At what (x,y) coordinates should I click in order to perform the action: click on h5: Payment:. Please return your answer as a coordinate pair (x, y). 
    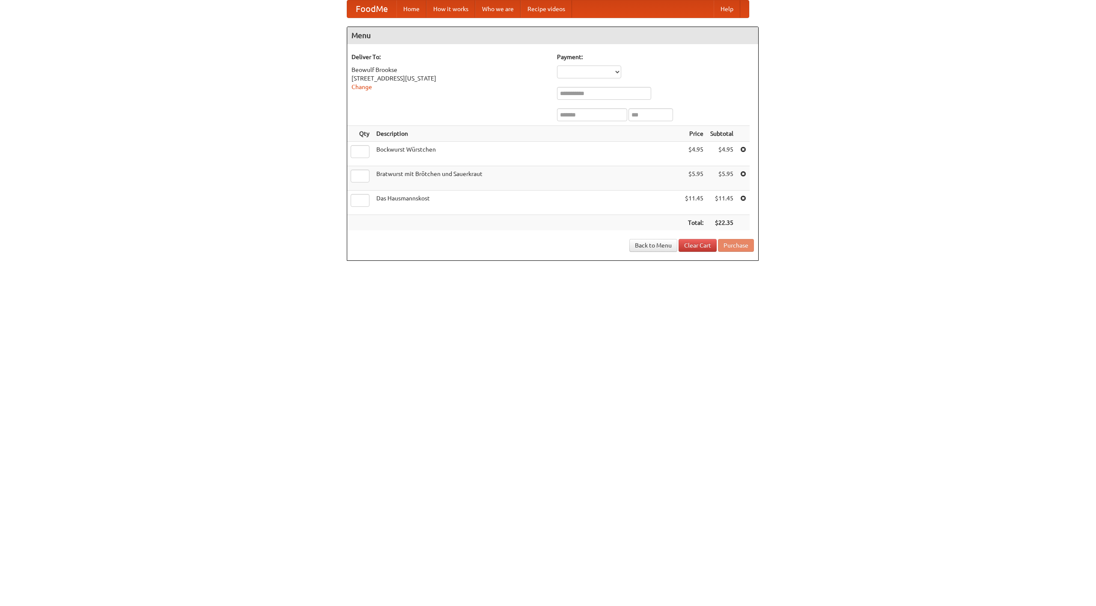
    Looking at the image, I should click on (655, 57).